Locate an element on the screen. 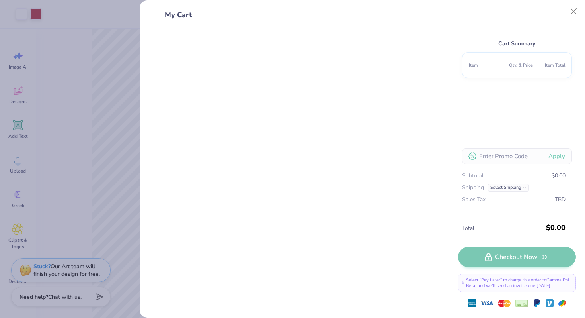 The image size is (585, 318). div: Cart Summary is located at coordinates (517, 43).